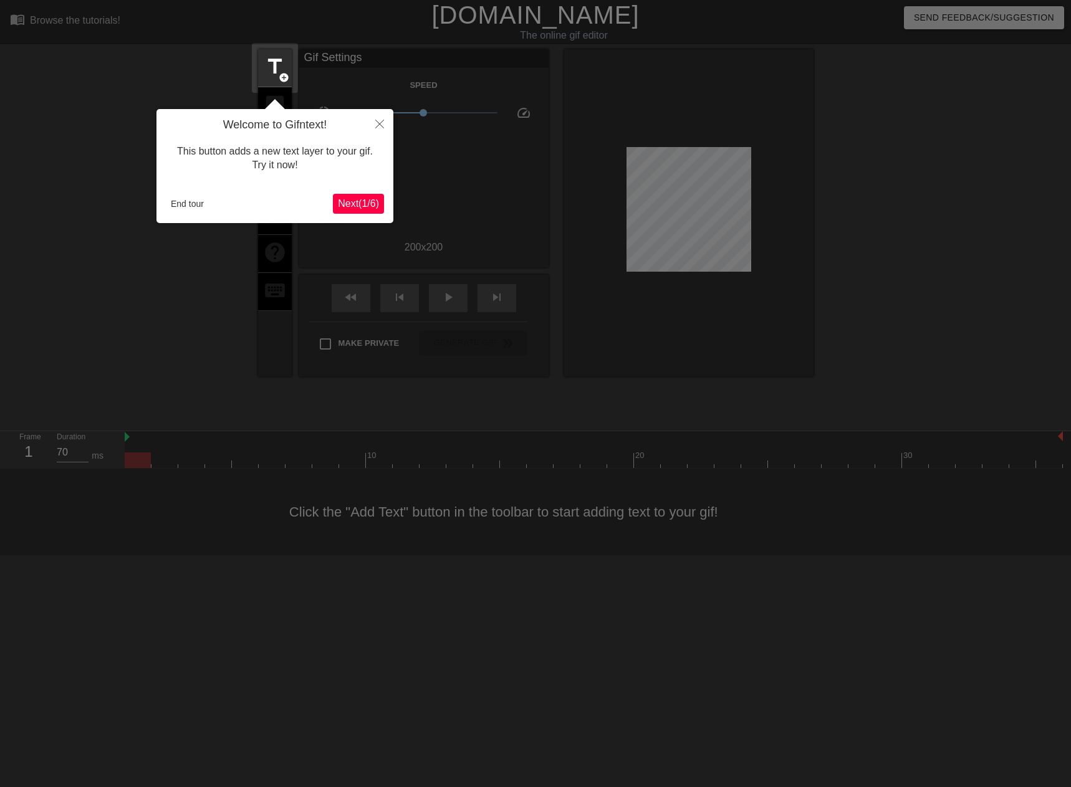 This screenshot has width=1071, height=787. Describe the element at coordinates (380, 123) in the screenshot. I see `button: Close` at that location.